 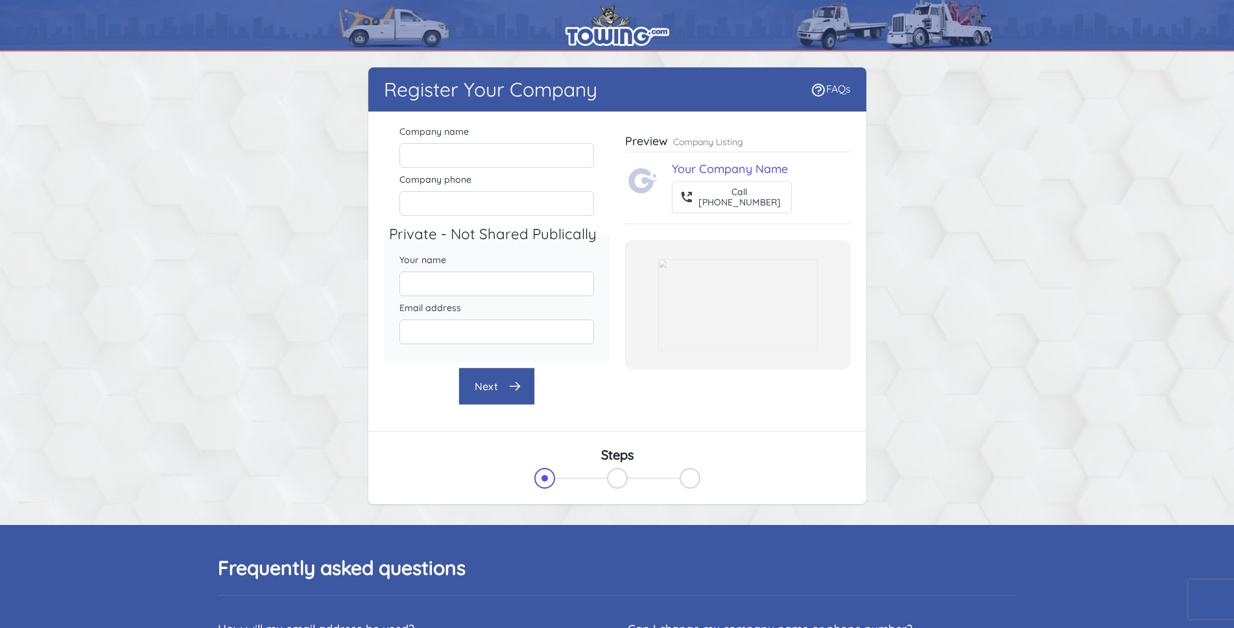 What do you see at coordinates (617, 25) in the screenshot?
I see `img: logo.png` at bounding box center [617, 25].